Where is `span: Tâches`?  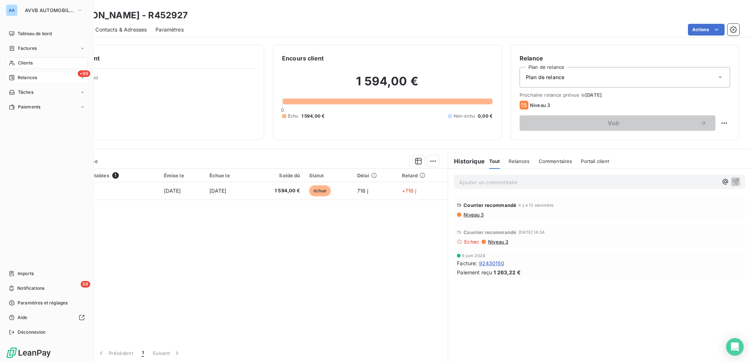
span: Tâches is located at coordinates (26, 92).